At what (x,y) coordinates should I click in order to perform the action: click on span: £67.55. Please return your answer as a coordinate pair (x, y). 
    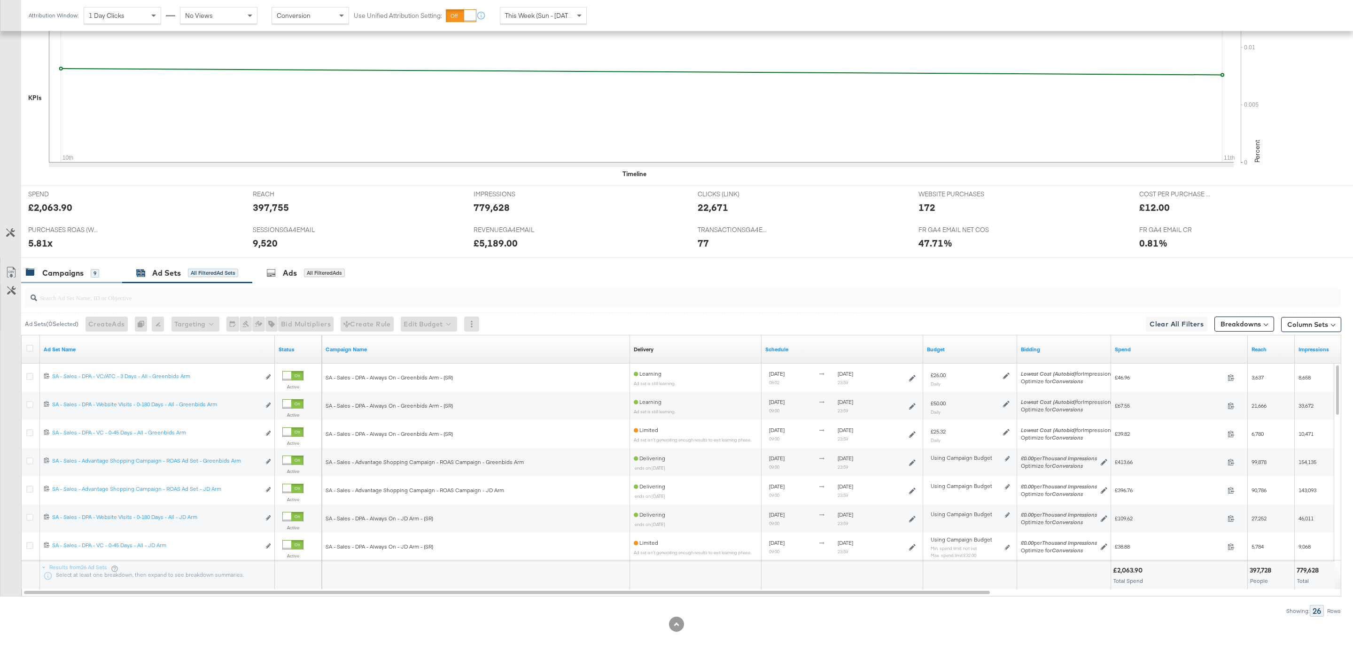
    Looking at the image, I should click on (1169, 405).